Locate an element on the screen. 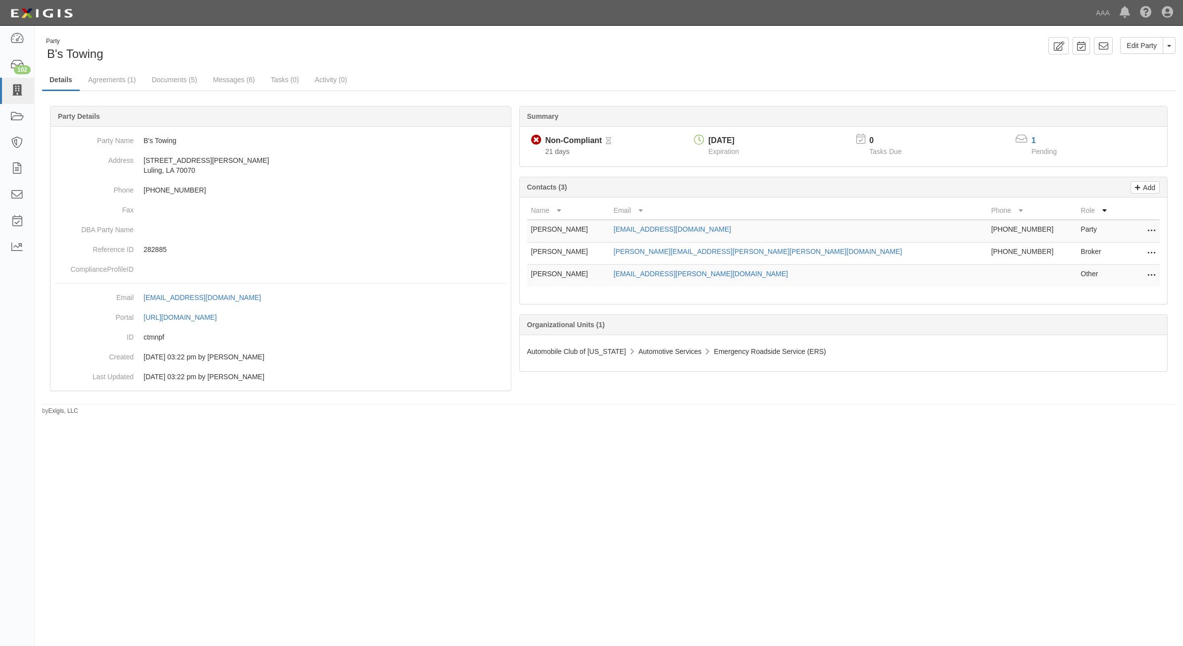 Image resolution: width=1183 pixels, height=646 pixels. a: Documents (5) is located at coordinates (174, 80).